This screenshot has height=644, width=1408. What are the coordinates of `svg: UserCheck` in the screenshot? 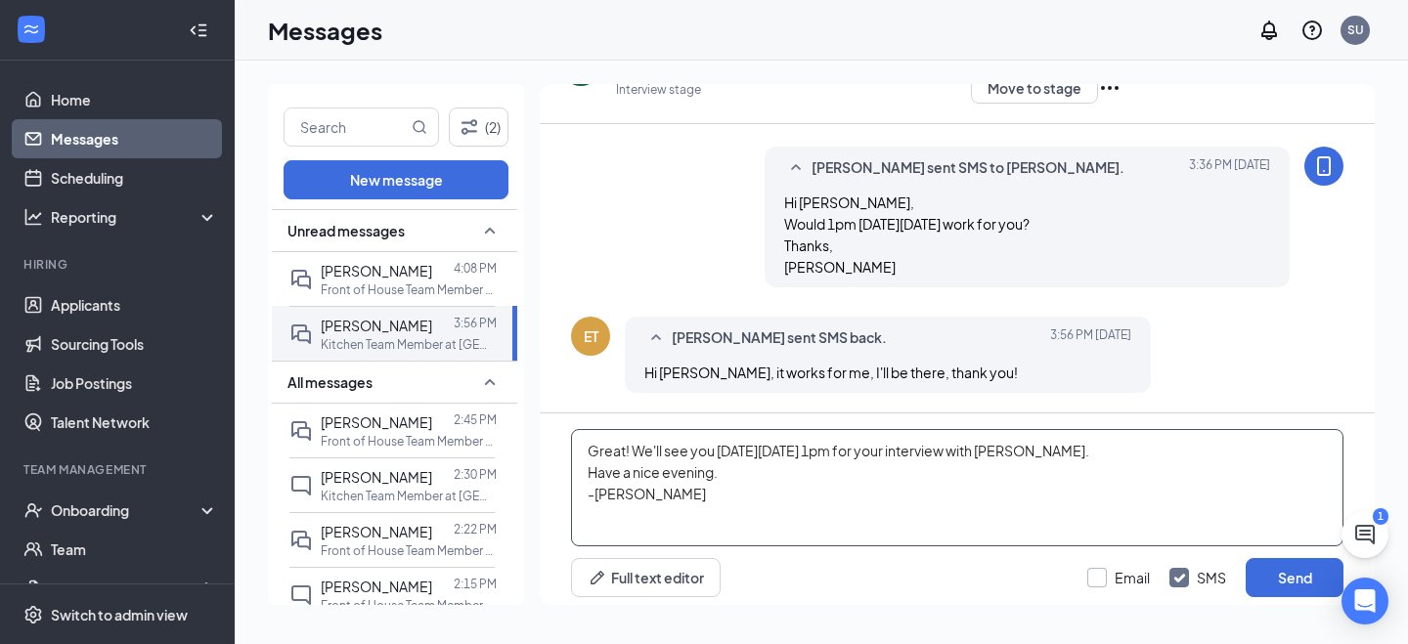 It's located at (33, 510).